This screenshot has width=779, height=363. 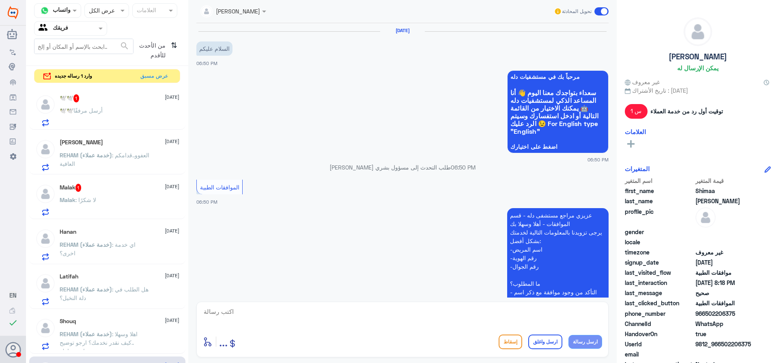 I want to click on button: إسقاط, so click(x=511, y=341).